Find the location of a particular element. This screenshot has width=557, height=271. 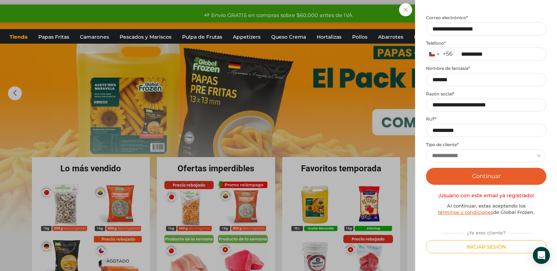

a: Pulpa de Frutas is located at coordinates (202, 37).